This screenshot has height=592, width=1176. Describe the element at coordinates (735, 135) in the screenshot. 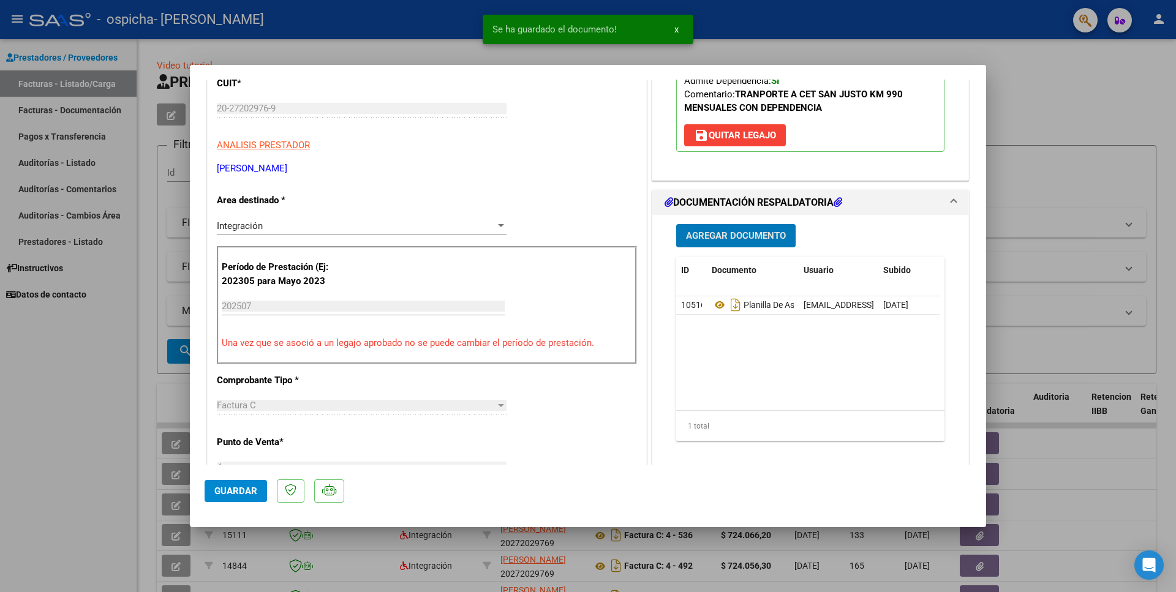

I see `span: Quitar Legajo` at that location.